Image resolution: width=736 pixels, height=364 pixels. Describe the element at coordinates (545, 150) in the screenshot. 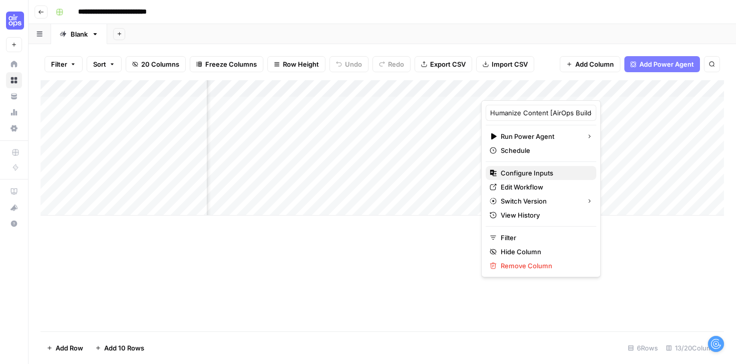

I see `span: Schedule` at that location.